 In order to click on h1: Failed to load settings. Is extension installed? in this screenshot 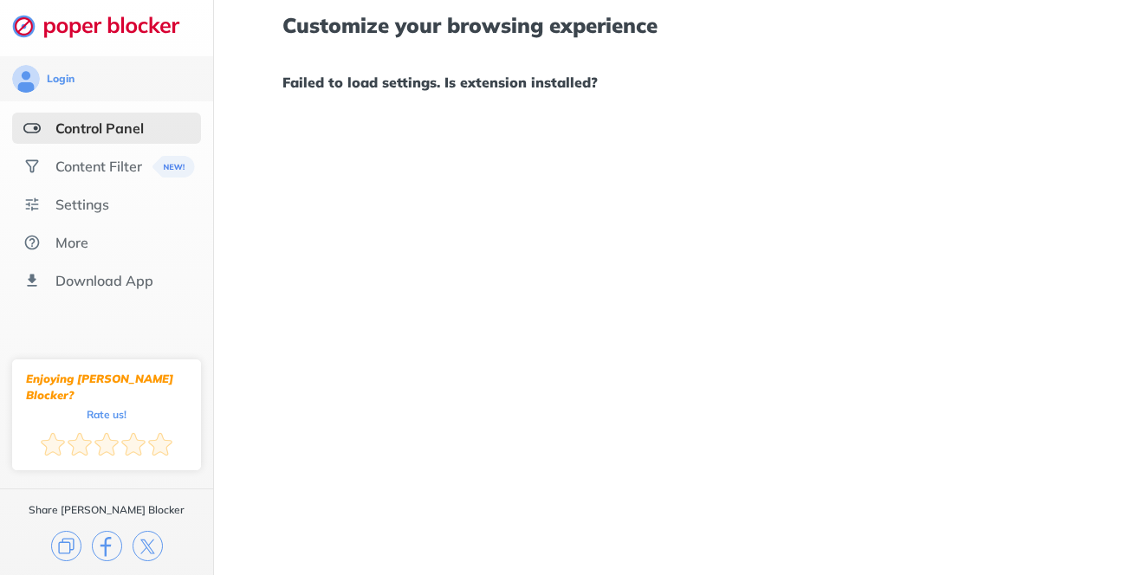, I will do `click(670, 82)`.